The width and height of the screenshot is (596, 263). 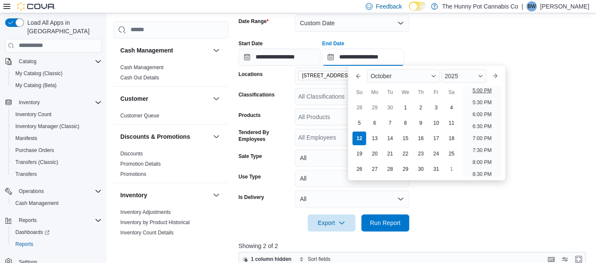 What do you see at coordinates (140, 116) in the screenshot?
I see `a: Customer Queue` at bounding box center [140, 116].